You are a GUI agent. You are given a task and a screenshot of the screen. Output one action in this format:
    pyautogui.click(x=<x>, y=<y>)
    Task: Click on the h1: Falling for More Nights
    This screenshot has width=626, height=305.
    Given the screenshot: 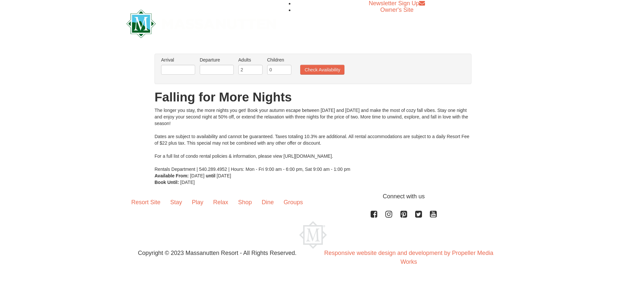 What is the action you would take?
    pyautogui.click(x=313, y=97)
    